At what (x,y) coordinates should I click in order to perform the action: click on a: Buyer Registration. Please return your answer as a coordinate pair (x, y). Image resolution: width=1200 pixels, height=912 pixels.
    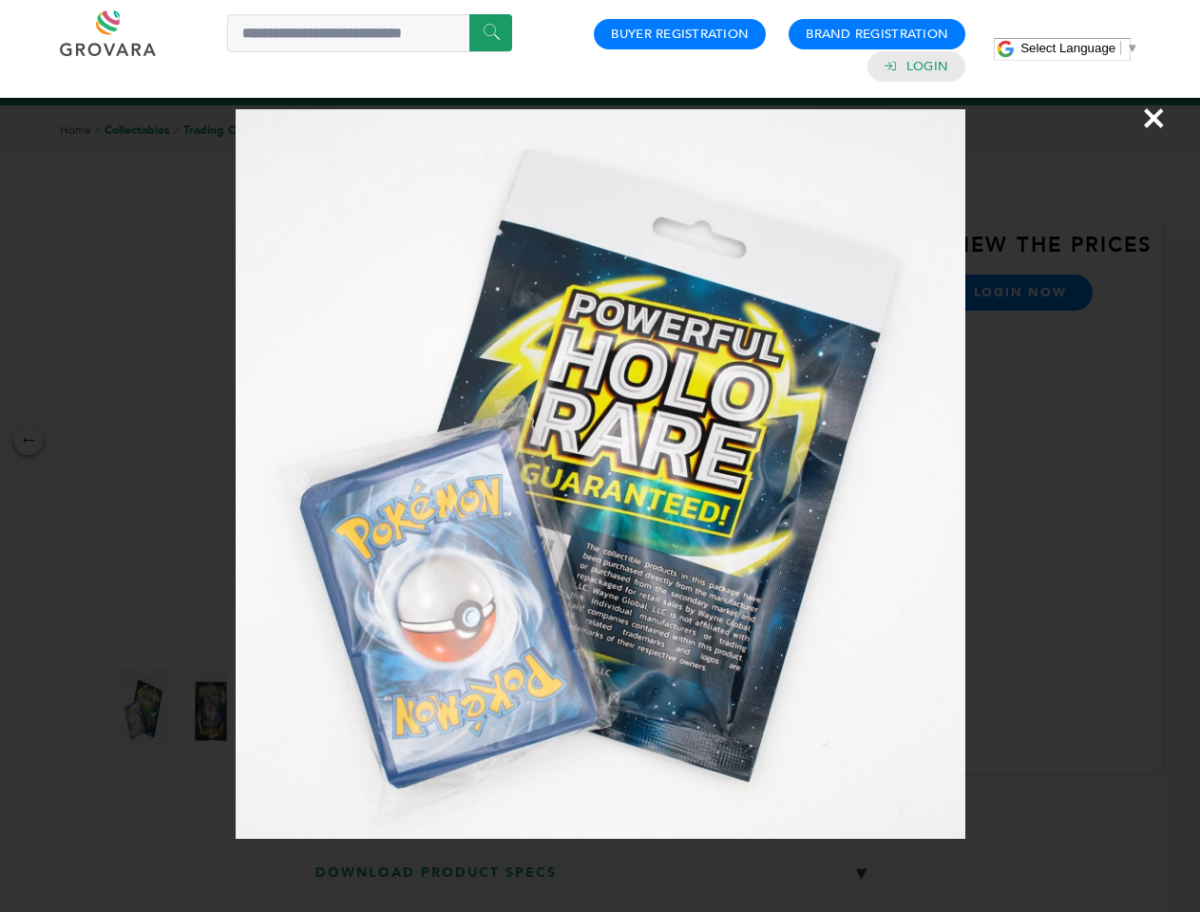
    Looking at the image, I should click on (679, 34).